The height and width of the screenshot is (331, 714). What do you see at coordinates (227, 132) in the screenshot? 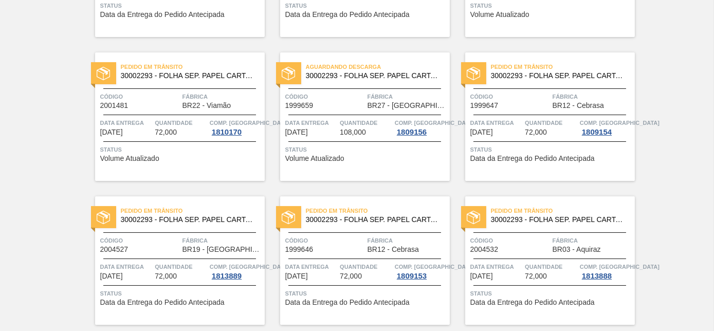
I see `div: 1810170` at bounding box center [227, 132].